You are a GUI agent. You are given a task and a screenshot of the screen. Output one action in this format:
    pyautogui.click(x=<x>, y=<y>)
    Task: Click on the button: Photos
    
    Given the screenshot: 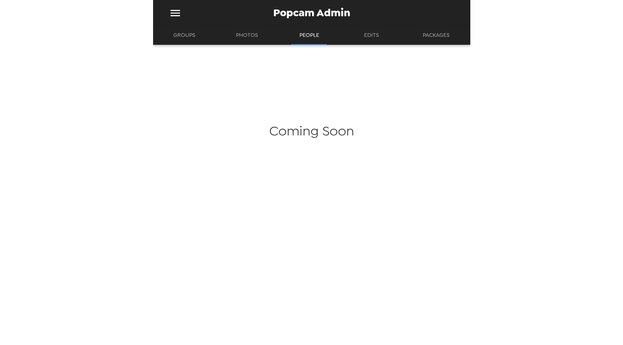 What is the action you would take?
    pyautogui.click(x=247, y=35)
    